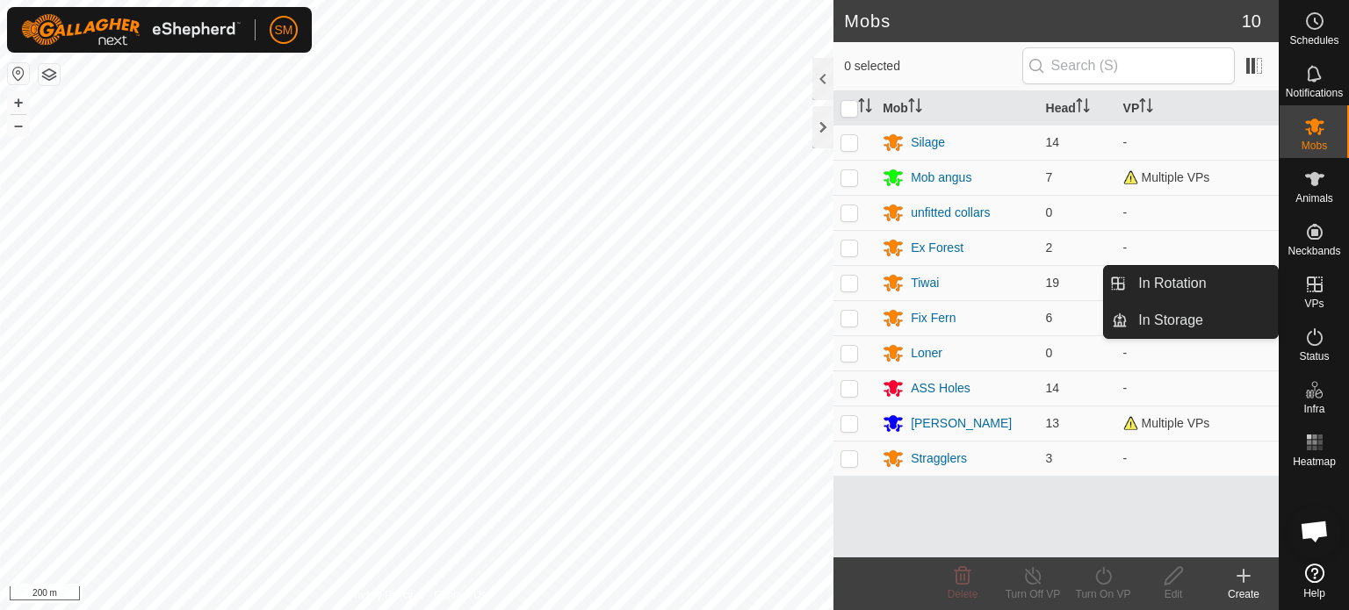 Image resolution: width=1349 pixels, height=610 pixels. Describe the element at coordinates (927, 142) in the screenshot. I see `div: Silage` at that location.